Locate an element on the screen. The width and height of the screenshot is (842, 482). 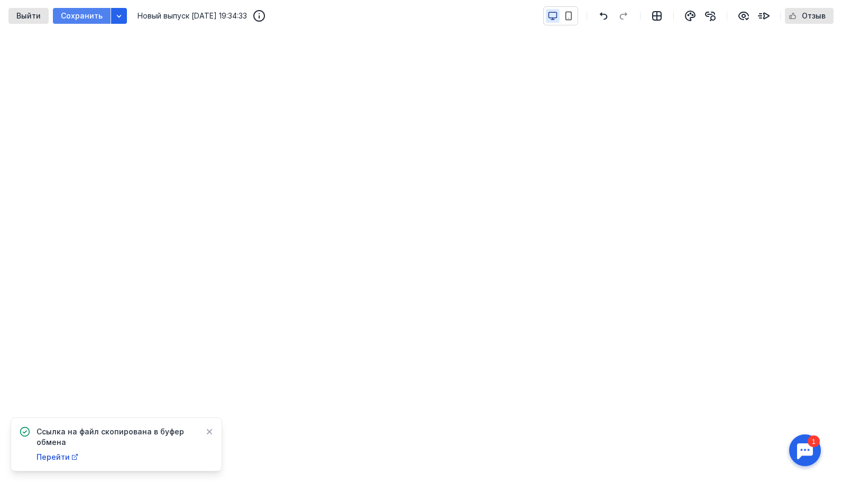
button: Отзыв is located at coordinates (809, 16).